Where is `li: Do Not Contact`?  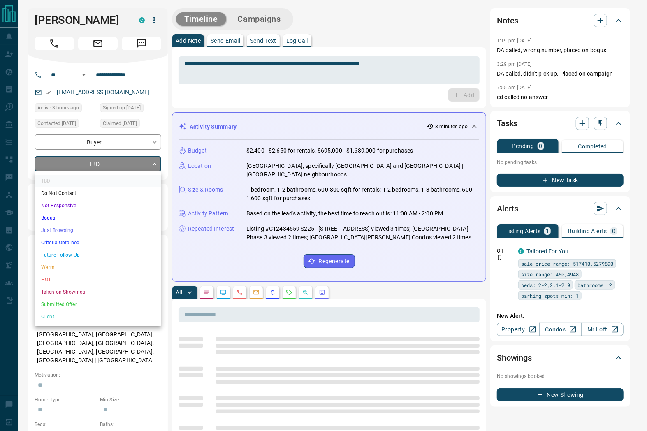 li: Do Not Contact is located at coordinates (98, 193).